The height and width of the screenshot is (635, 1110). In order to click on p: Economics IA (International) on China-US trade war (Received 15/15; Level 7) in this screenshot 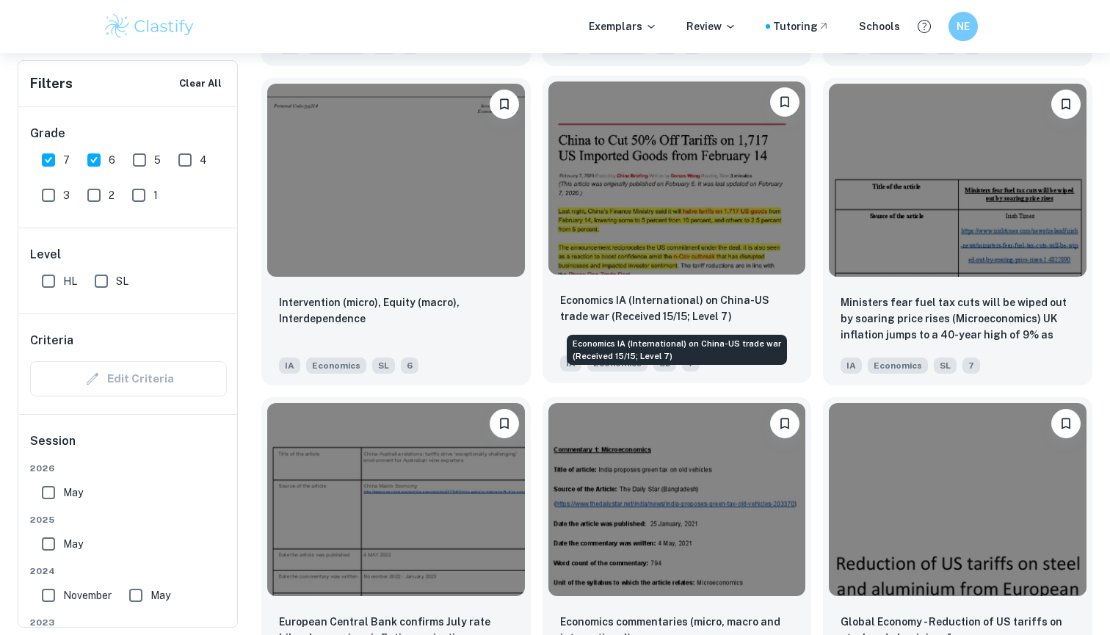, I will do `click(677, 308)`.